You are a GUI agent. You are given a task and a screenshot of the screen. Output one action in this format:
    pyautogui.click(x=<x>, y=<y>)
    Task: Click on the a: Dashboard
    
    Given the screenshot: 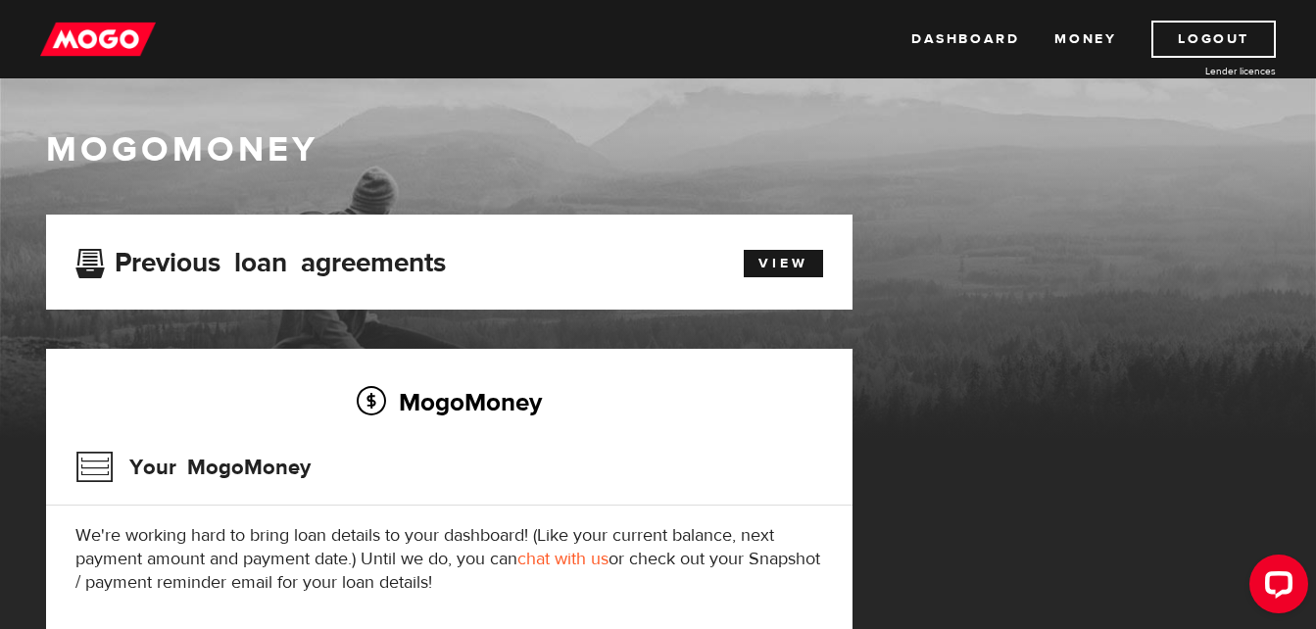 What is the action you would take?
    pyautogui.click(x=965, y=39)
    